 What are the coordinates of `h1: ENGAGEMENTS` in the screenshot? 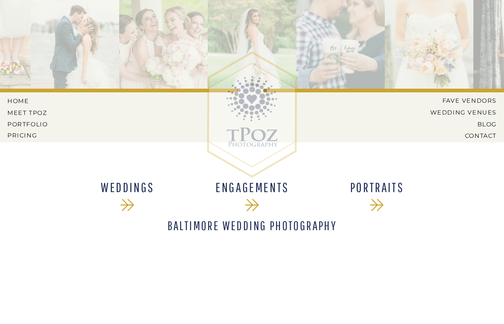 It's located at (252, 187).